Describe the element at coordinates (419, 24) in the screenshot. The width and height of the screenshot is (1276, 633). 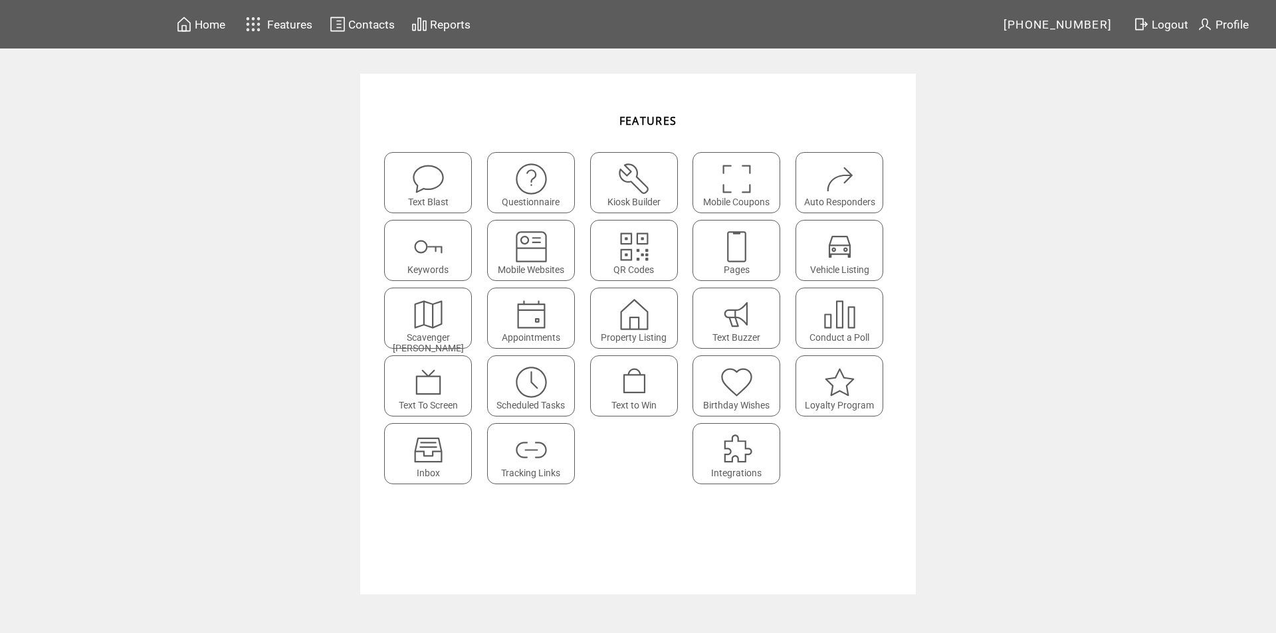
I see `img: chart.svg` at that location.